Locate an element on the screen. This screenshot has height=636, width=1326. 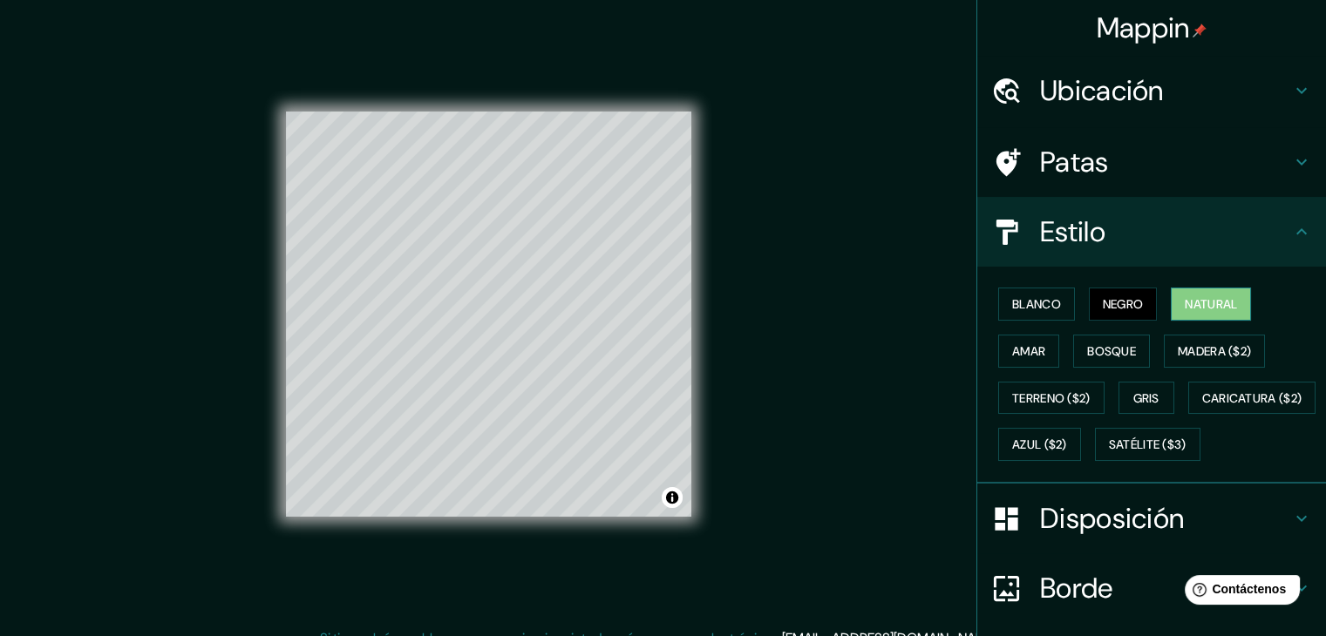
font: Contáctenos is located at coordinates (78, 21).